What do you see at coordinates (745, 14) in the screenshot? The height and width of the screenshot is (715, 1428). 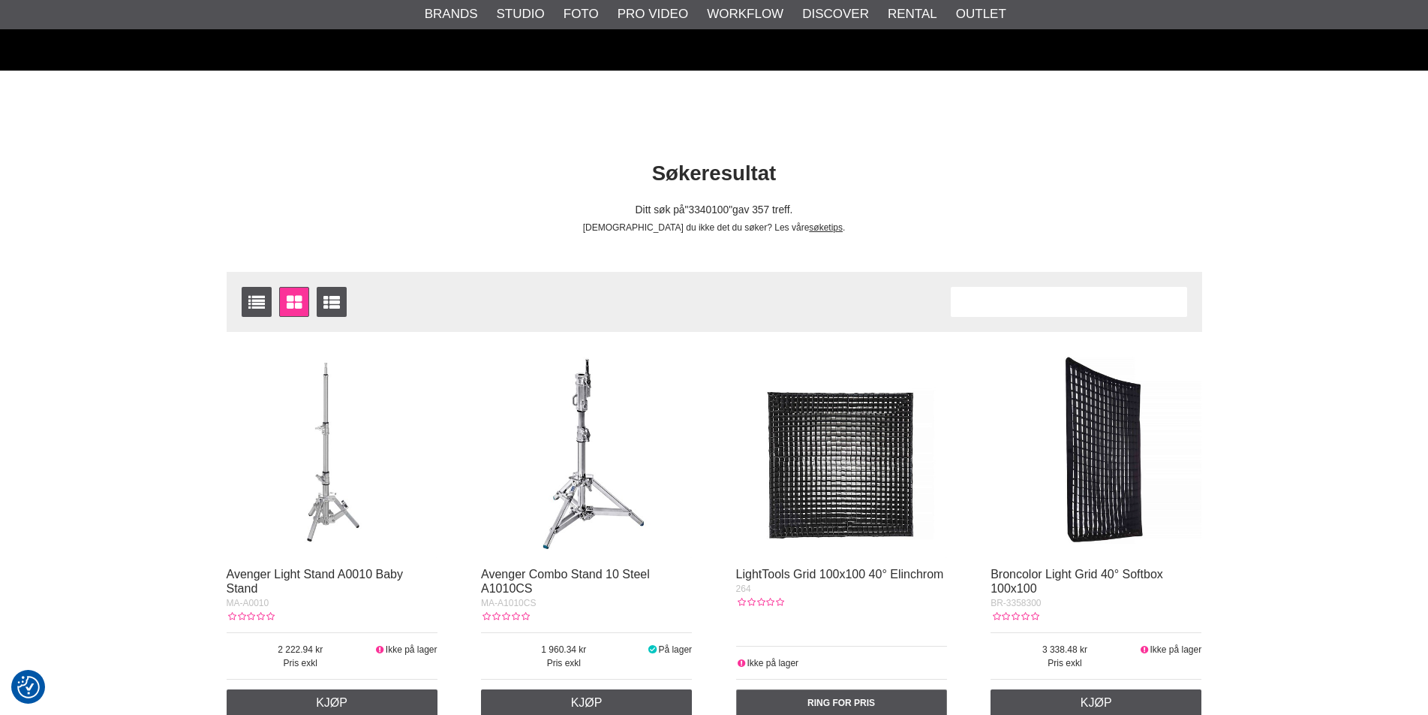 I see `a: Workflow` at bounding box center [745, 14].